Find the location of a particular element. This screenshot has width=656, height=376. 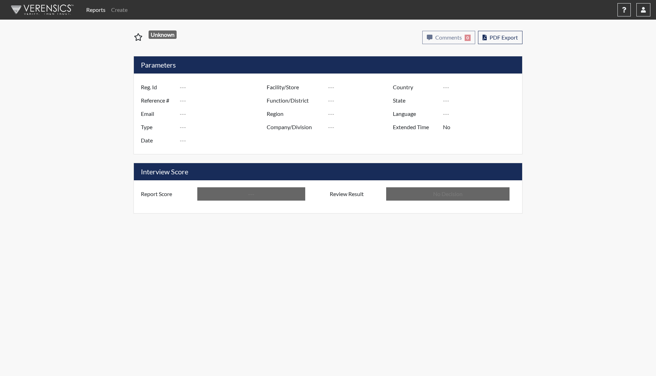

label: State is located at coordinates (415, 101).